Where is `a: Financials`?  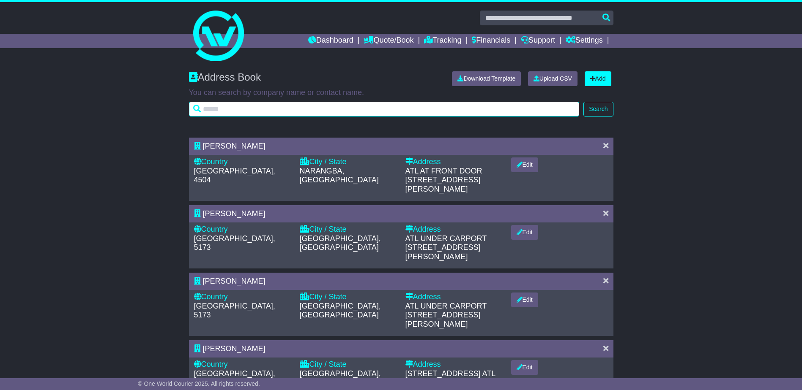
a: Financials is located at coordinates (491, 41).